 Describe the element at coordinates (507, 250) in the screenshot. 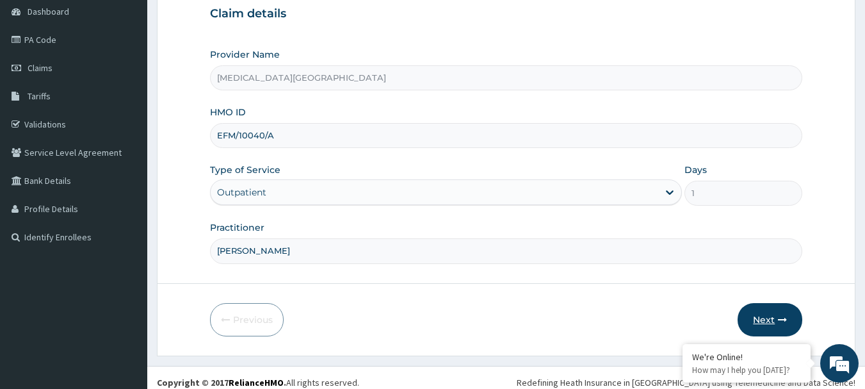

I see `input: Enter Name` at that location.